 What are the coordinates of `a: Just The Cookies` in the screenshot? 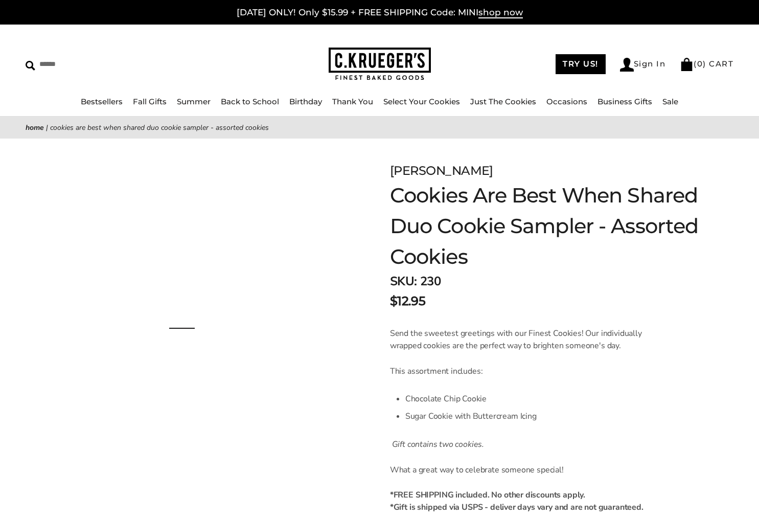 It's located at (503, 101).